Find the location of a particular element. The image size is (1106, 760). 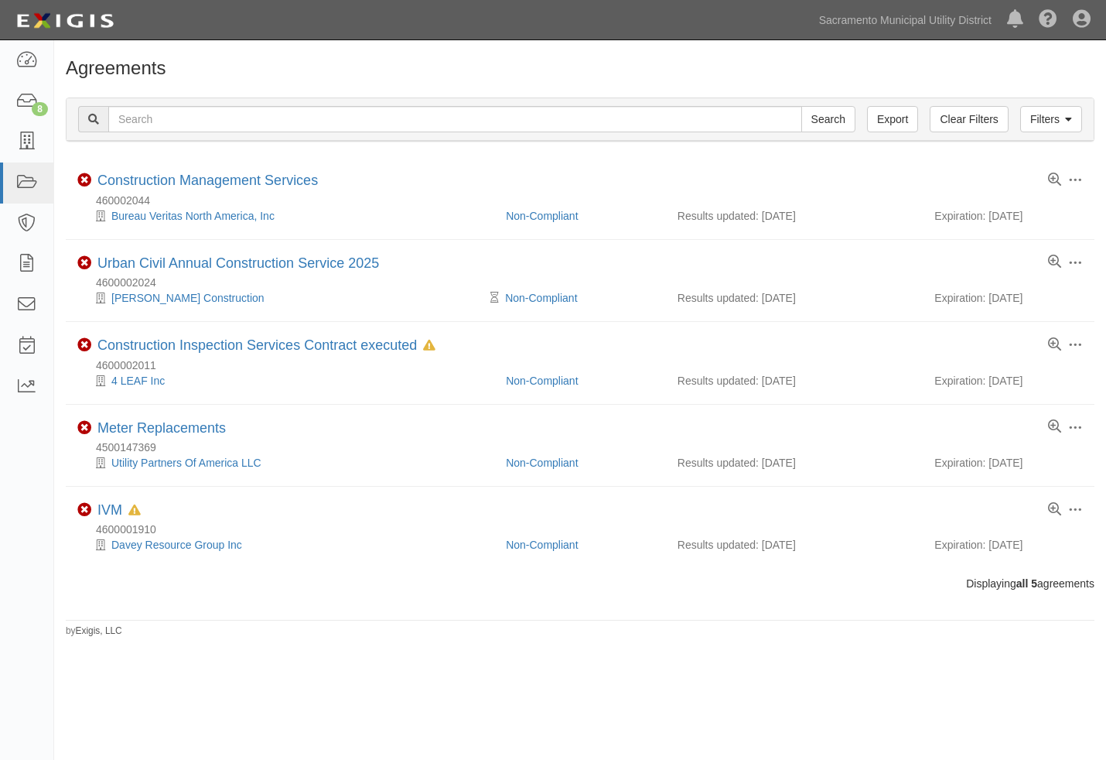

div: 8 is located at coordinates (39, 109).